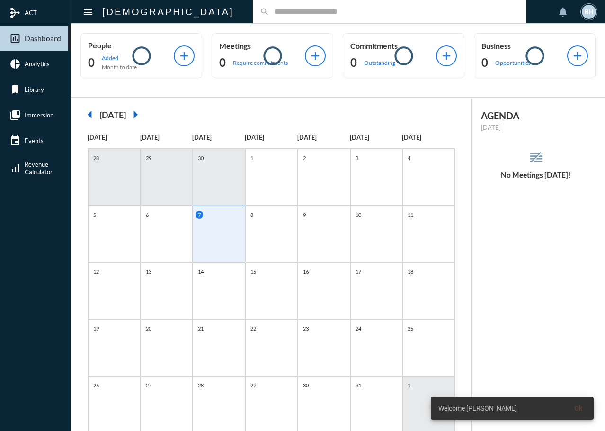 This screenshot has height=431, width=605. I want to click on p: 17, so click(358, 271).